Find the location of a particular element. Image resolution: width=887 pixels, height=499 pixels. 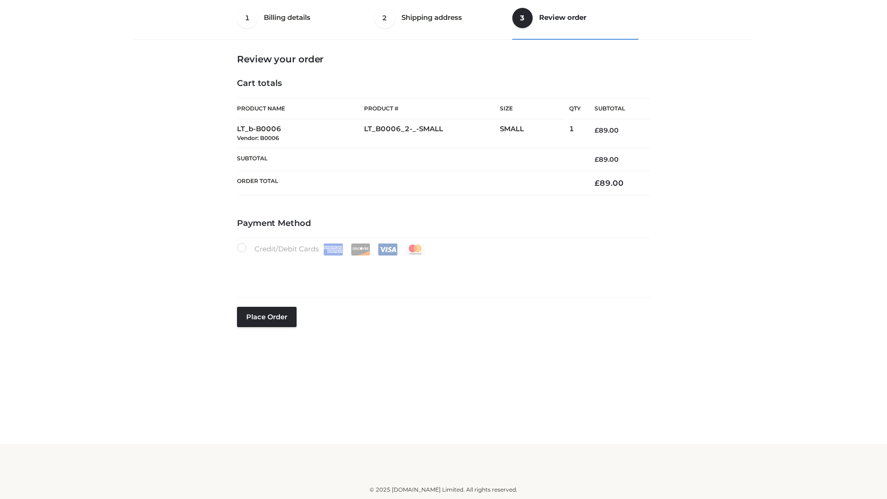

th: Size is located at coordinates (532, 109).